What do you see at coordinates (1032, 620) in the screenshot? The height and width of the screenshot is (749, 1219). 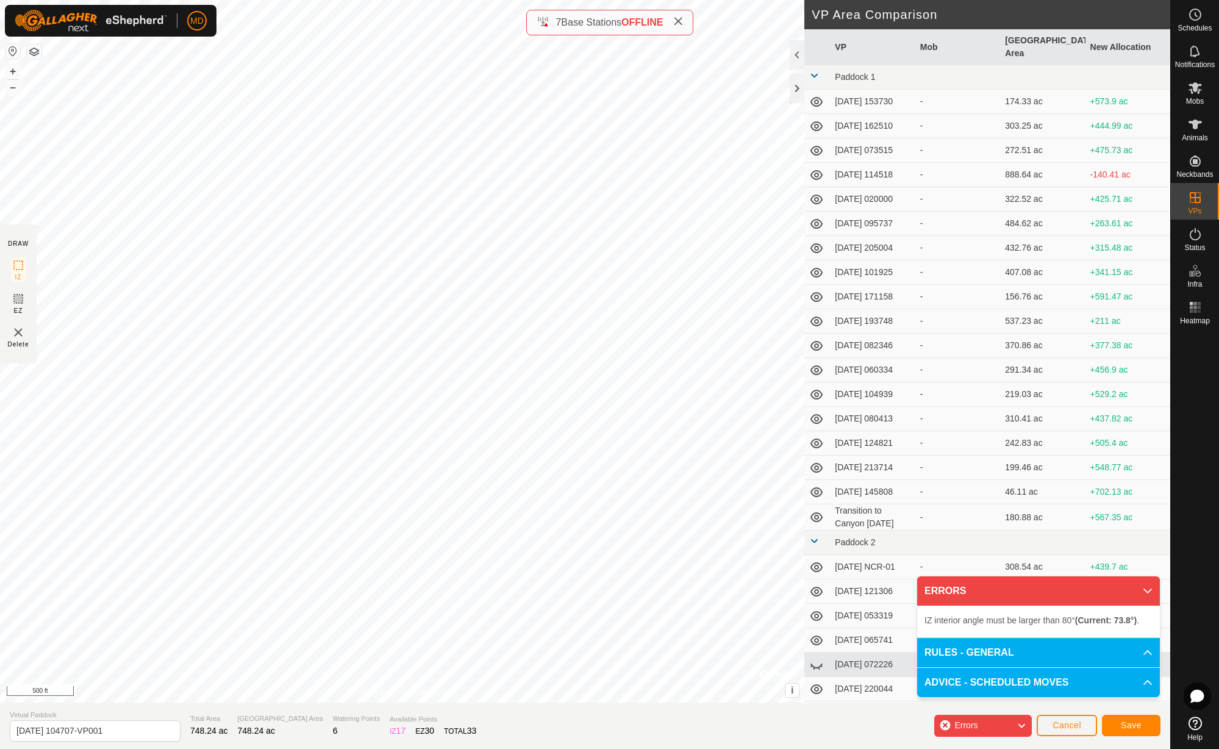 I see `span: IZ interior angle must be larger than 80° .` at bounding box center [1032, 620].